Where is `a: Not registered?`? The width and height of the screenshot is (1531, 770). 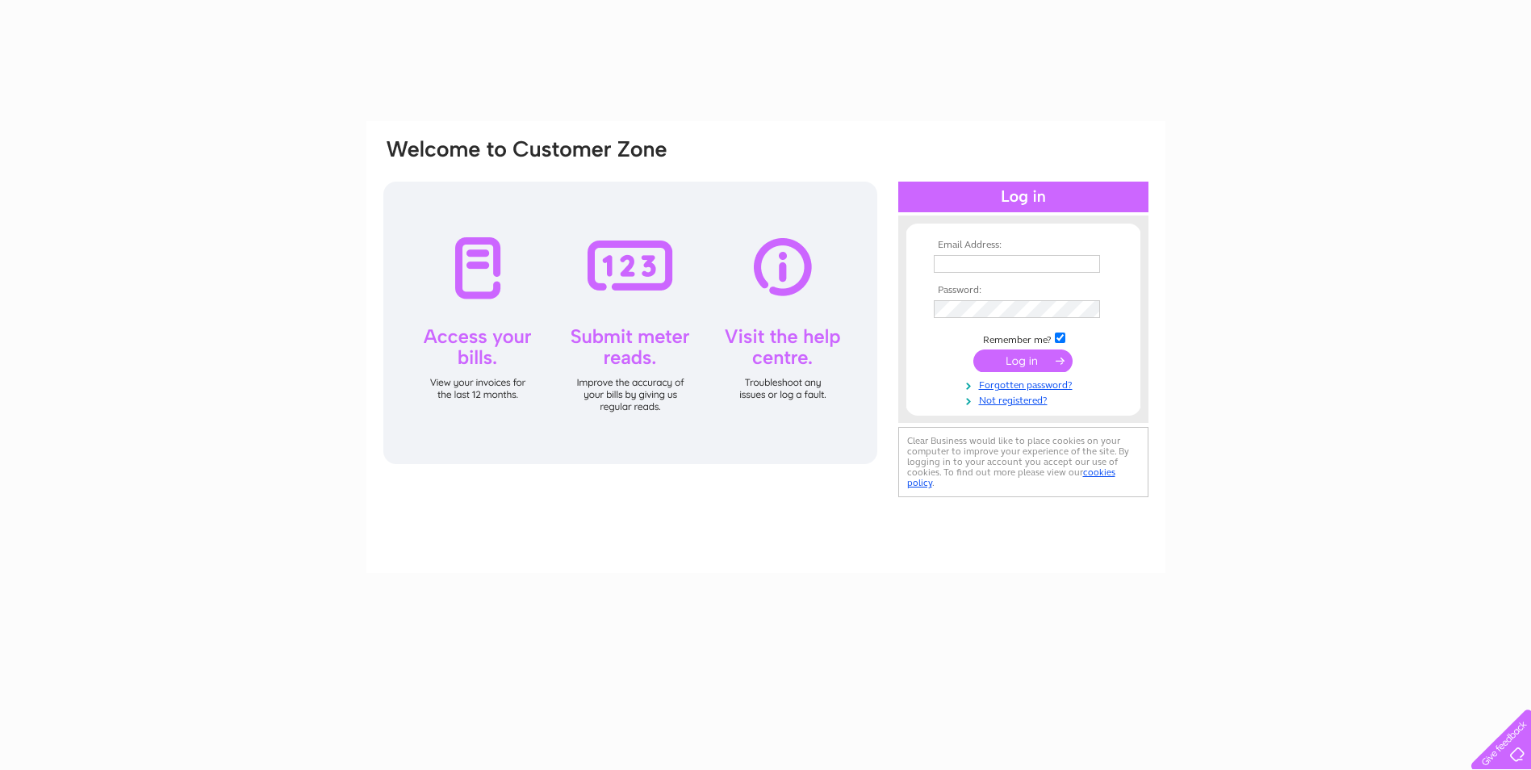 a: Not registered? is located at coordinates (1025, 399).